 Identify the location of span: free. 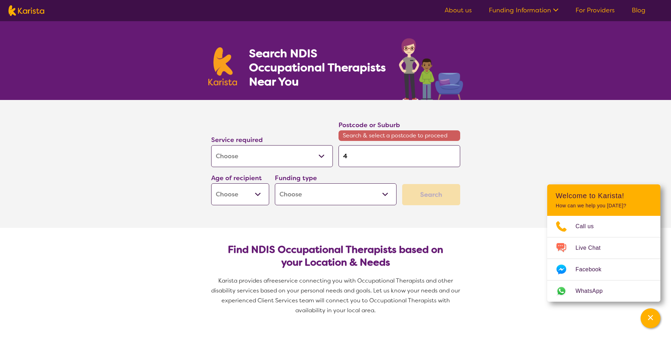
(273, 281).